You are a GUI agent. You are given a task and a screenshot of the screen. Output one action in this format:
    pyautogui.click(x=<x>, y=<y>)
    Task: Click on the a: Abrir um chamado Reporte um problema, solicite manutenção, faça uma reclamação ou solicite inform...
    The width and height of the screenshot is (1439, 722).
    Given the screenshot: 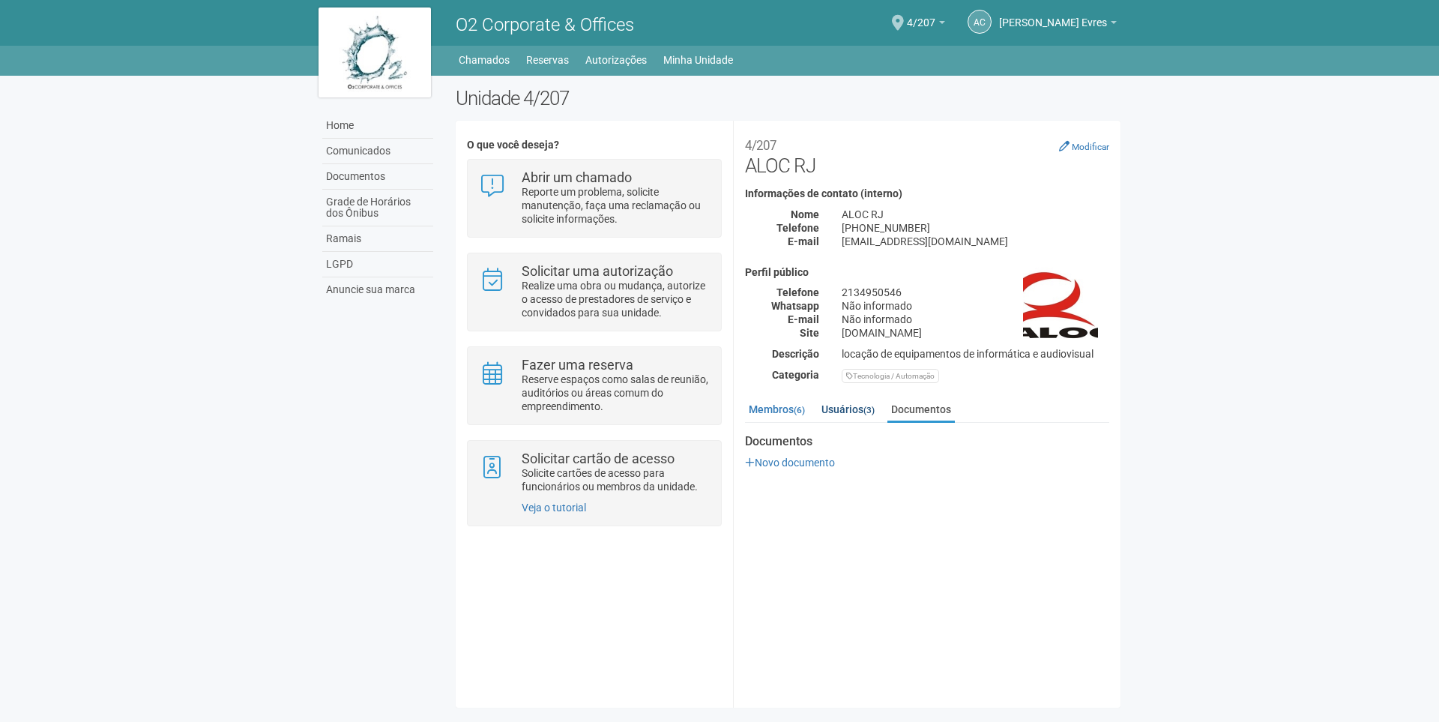 What is the action you would take?
    pyautogui.click(x=594, y=198)
    